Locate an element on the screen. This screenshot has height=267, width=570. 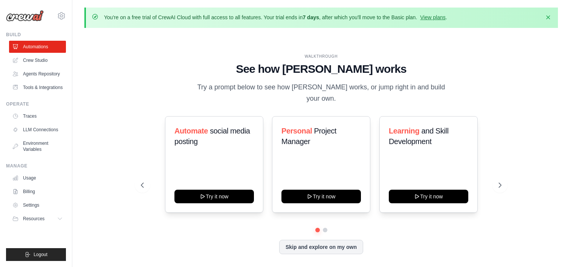
span: social media posting is located at coordinates (212, 136).